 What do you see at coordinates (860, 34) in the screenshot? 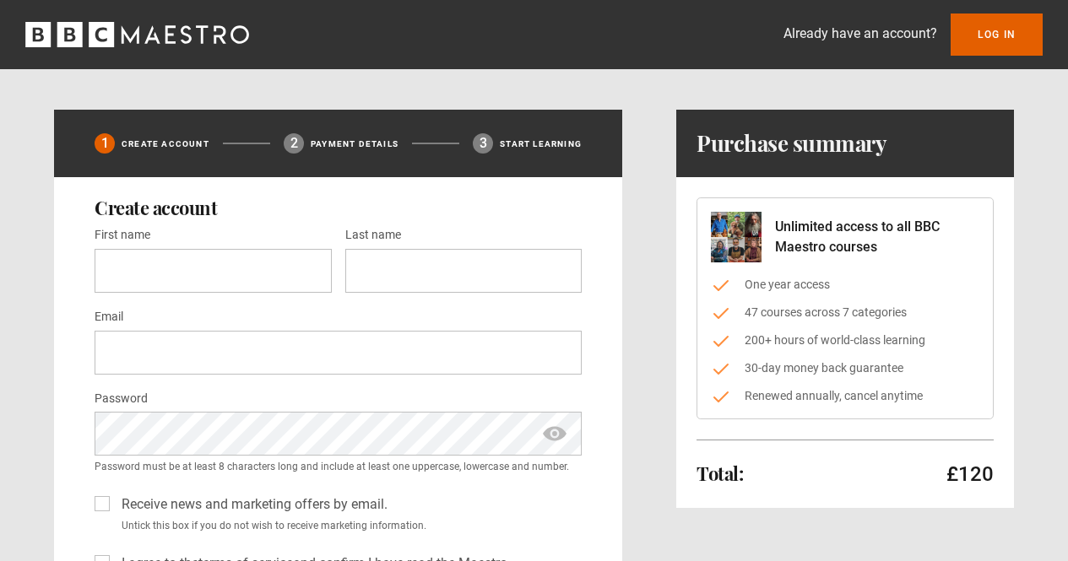
I see `p: Already have an account?` at bounding box center [860, 34].